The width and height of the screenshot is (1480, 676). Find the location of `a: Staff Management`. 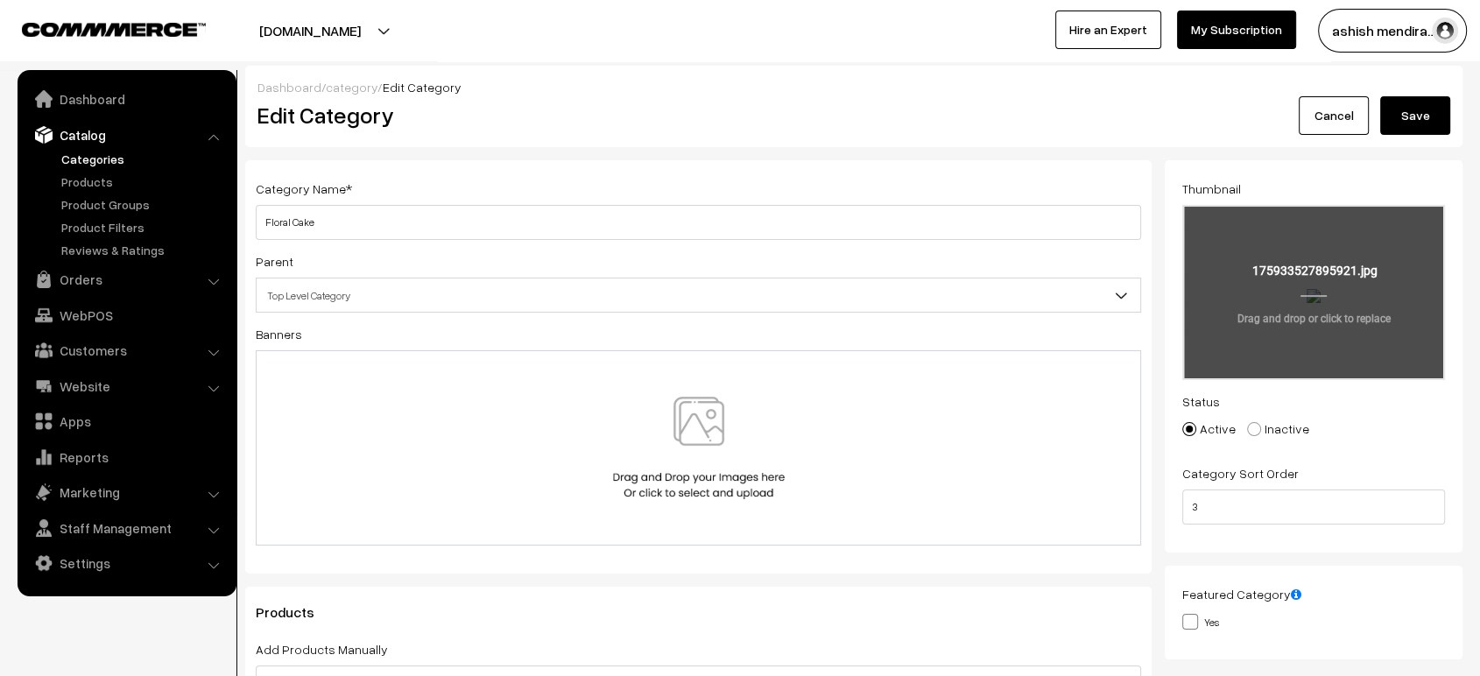

a: Staff Management is located at coordinates (126, 528).